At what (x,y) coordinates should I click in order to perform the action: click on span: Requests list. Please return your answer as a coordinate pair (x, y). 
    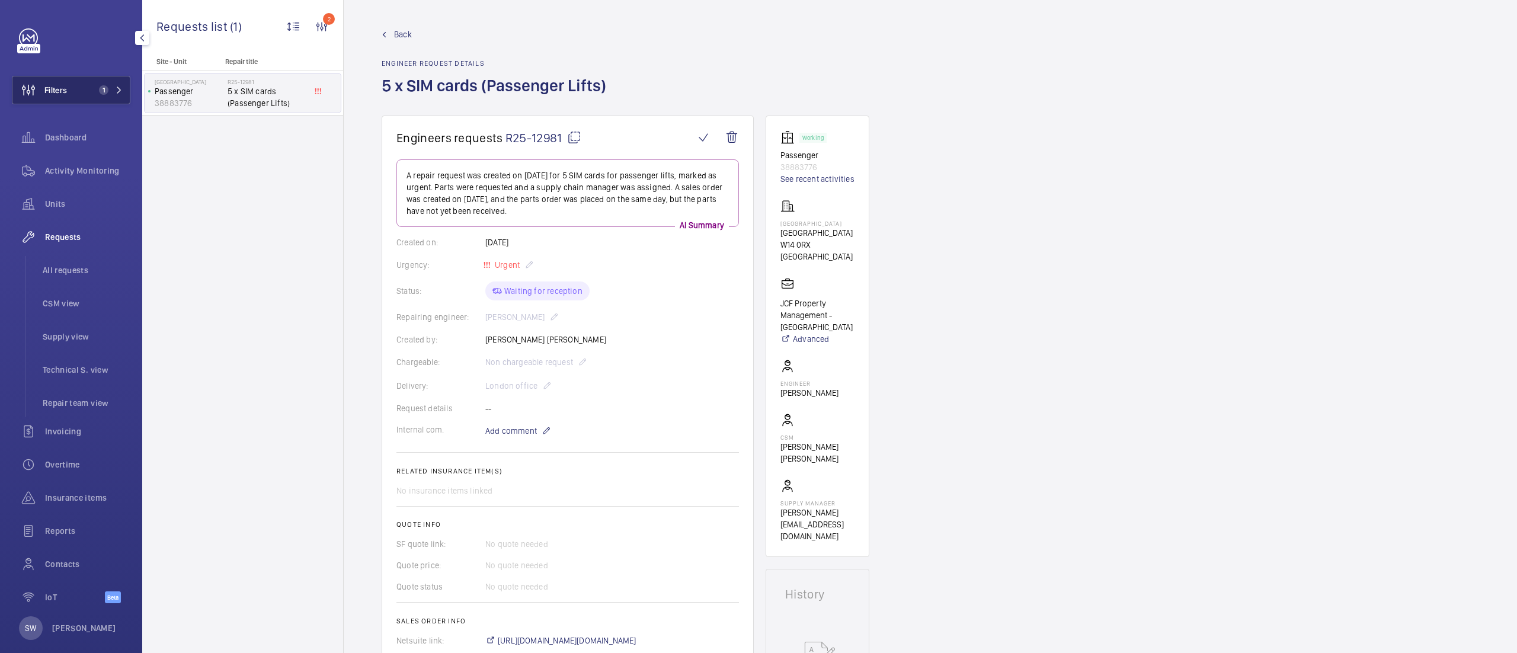
    Looking at the image, I should click on (193, 26).